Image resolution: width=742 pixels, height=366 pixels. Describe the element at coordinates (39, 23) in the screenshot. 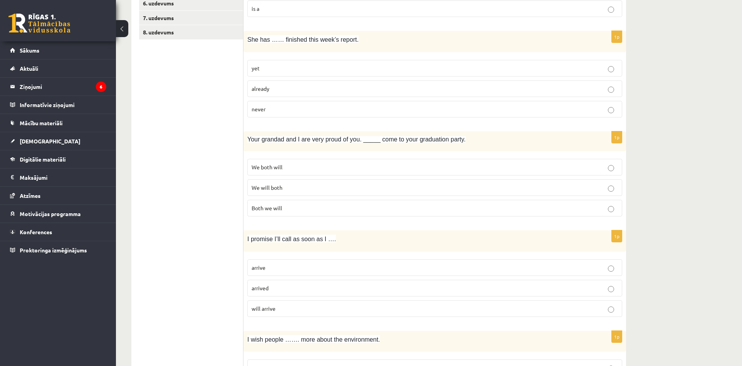

I see `a: Rīgas 1. Tālmācības vidusskola` at that location.